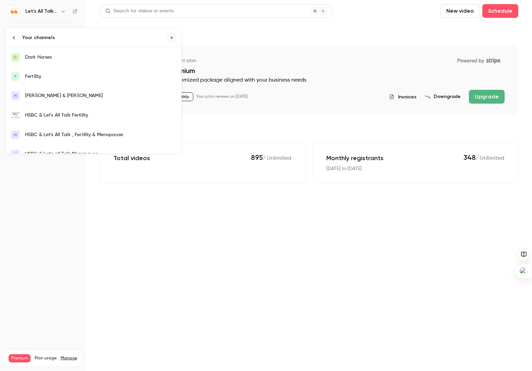  I want to click on img: HSBC & Let's All Talk Fertility, so click(16, 115).